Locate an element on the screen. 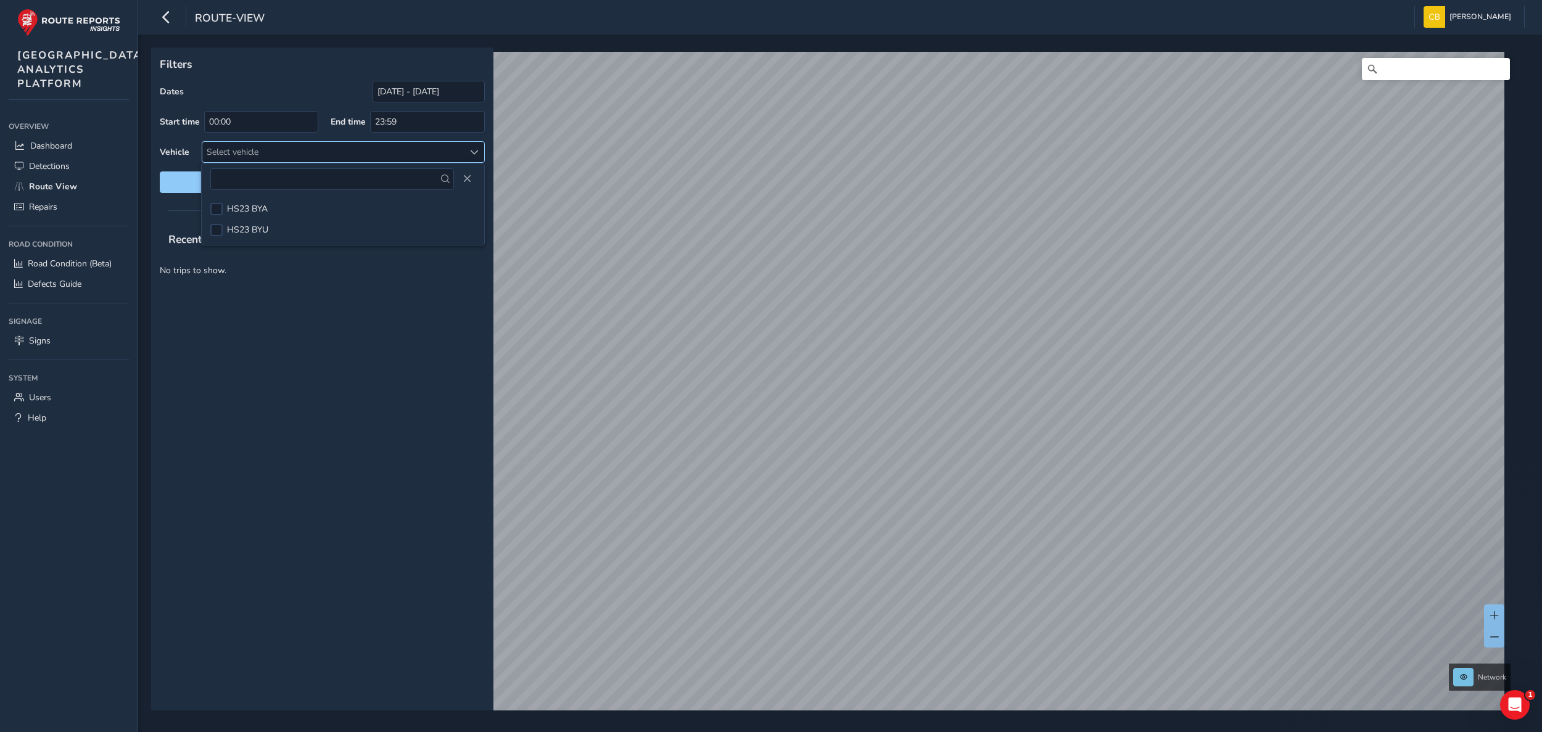  button: Close is located at coordinates (467, 179).